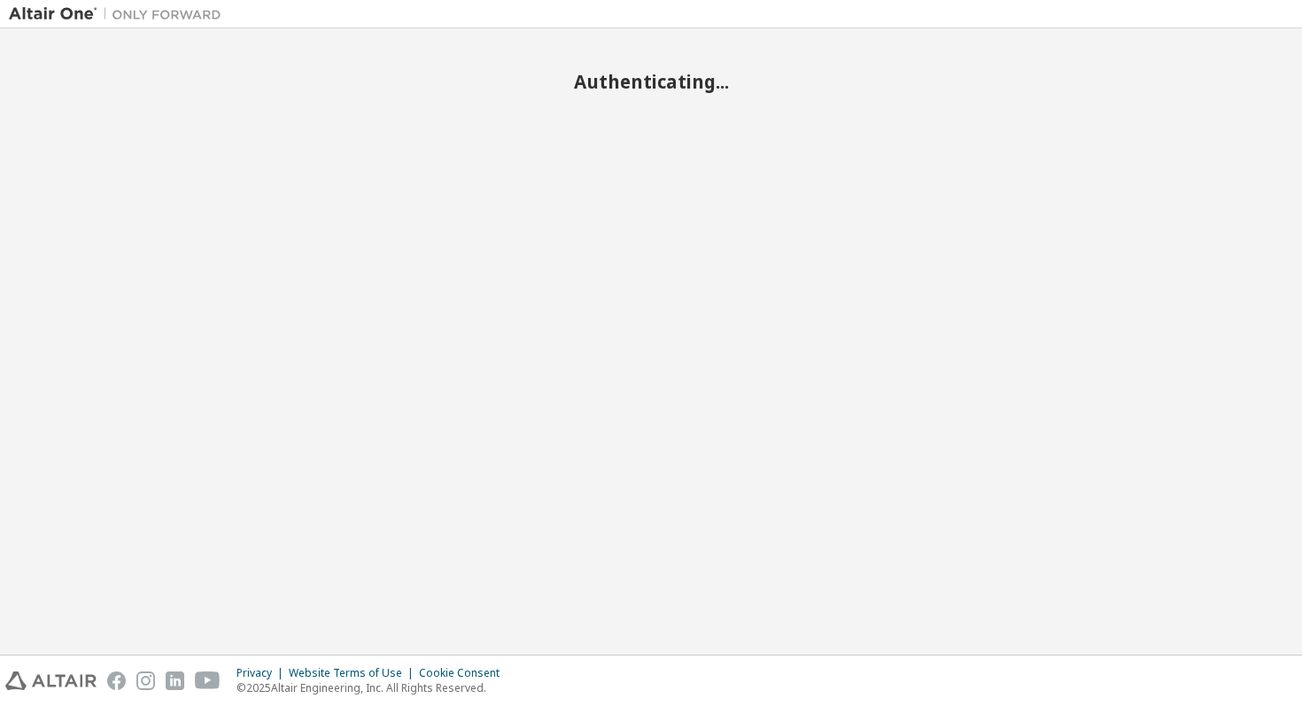  Describe the element at coordinates (50, 680) in the screenshot. I see `img: altair_logo.svg` at that location.